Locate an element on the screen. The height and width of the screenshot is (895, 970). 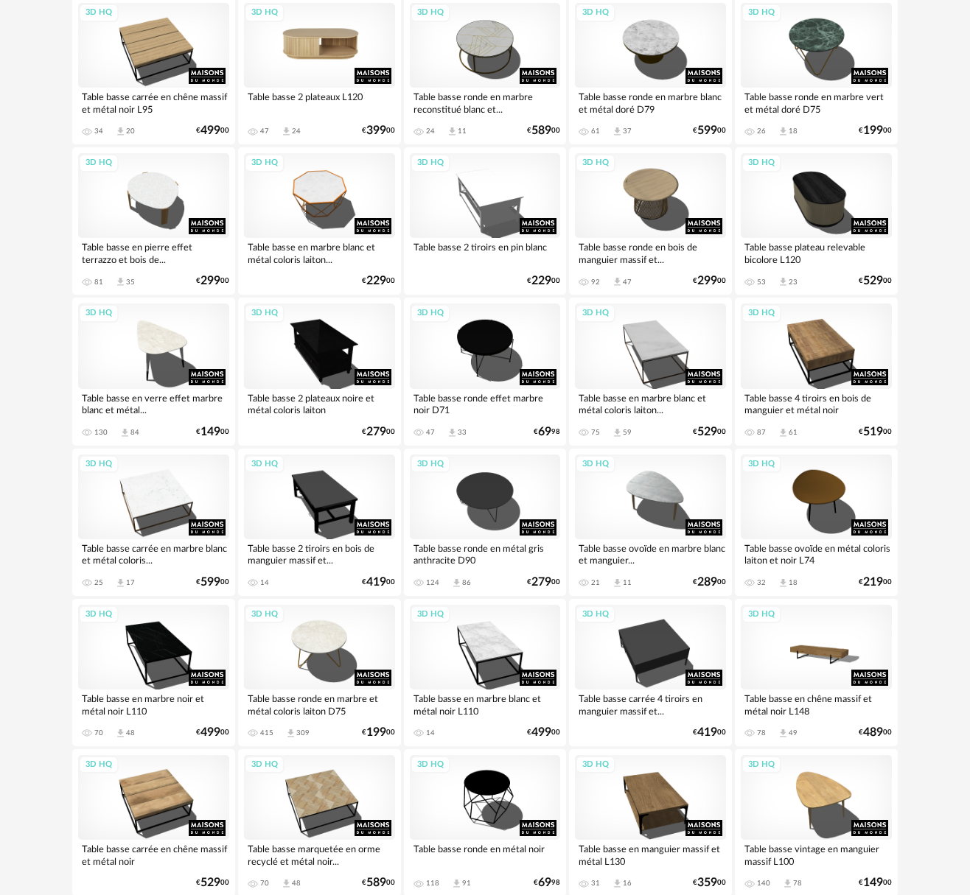
span: 599 is located at coordinates (707, 130).